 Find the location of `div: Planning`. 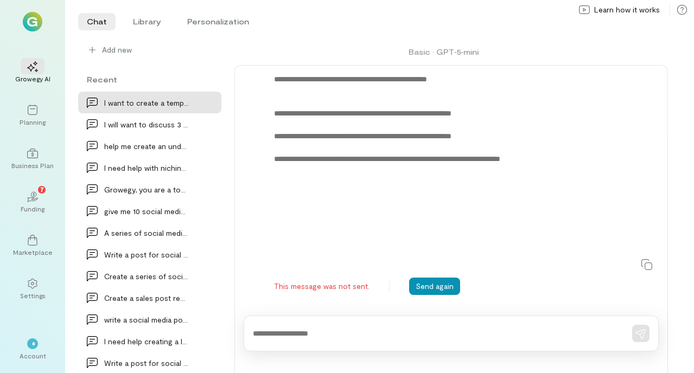

div: Planning is located at coordinates (33, 122).